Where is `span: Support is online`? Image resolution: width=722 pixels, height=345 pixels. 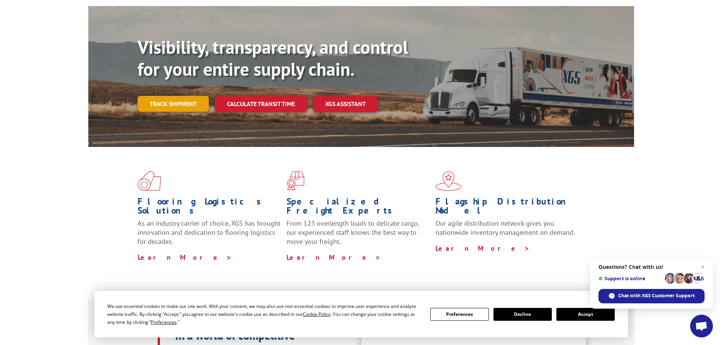 span: Support is online is located at coordinates (630, 279).